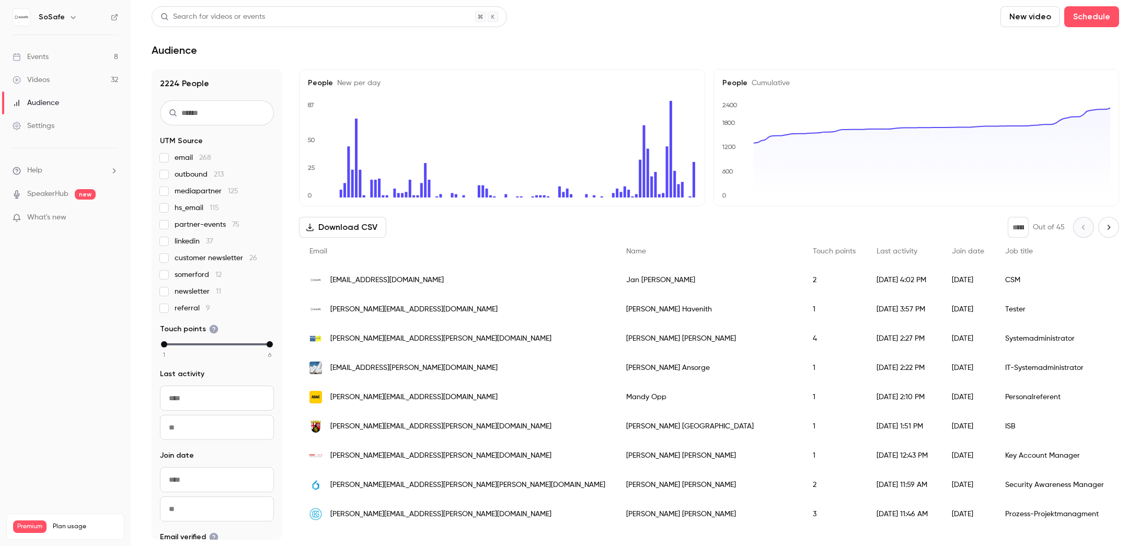 The width and height of the screenshot is (1140, 546). I want to click on img: bbr.adac.de, so click(316, 397).